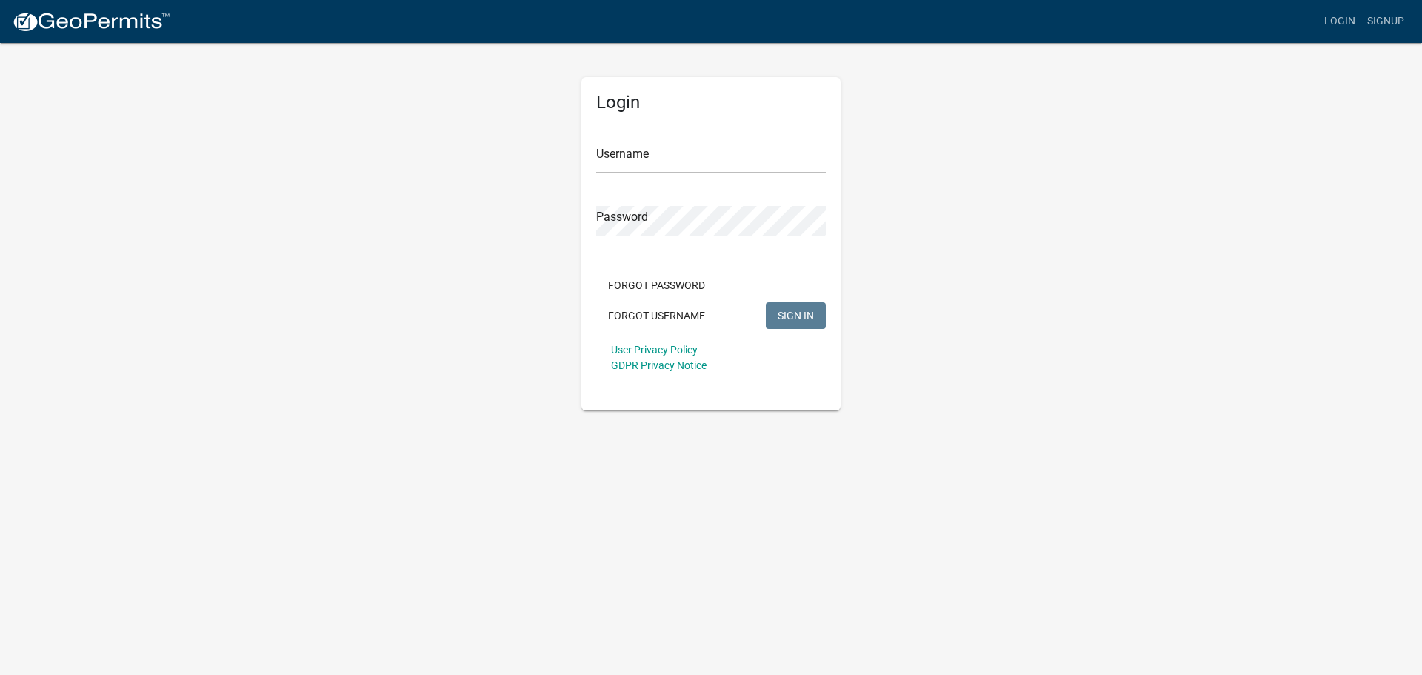 This screenshot has height=675, width=1422. What do you see at coordinates (1386, 21) in the screenshot?
I see `a: Signup` at bounding box center [1386, 21].